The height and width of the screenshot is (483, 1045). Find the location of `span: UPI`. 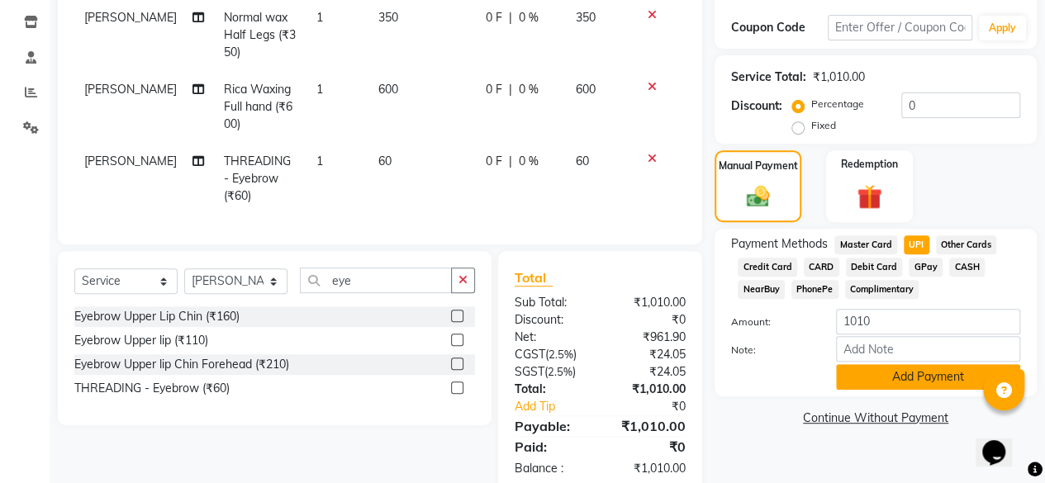

span: UPI is located at coordinates (916, 244).